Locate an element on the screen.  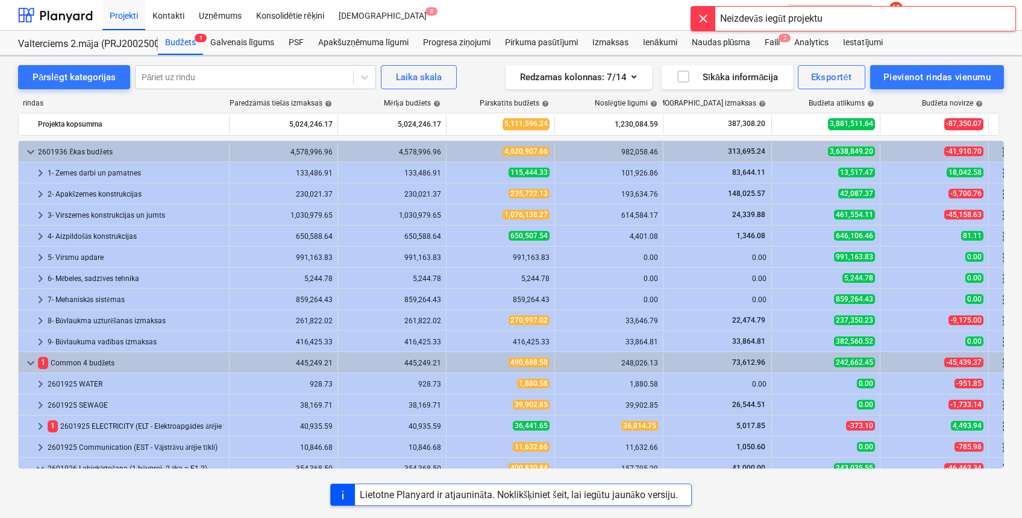
div: 2601926 Labiekārtošana (1.būvproj. 2.ēka = E1-2) is located at coordinates (136, 468).